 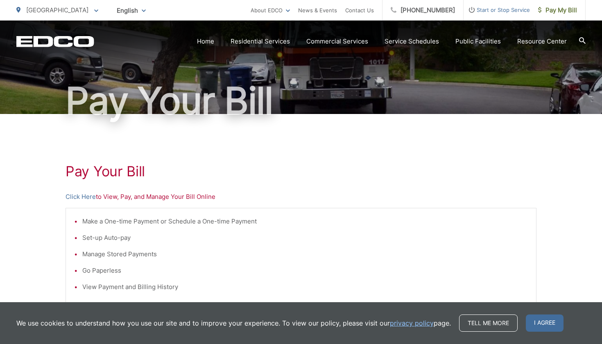 I want to click on li: Make a One-time Payment or Schedule a One-time Payment, so click(x=305, y=221).